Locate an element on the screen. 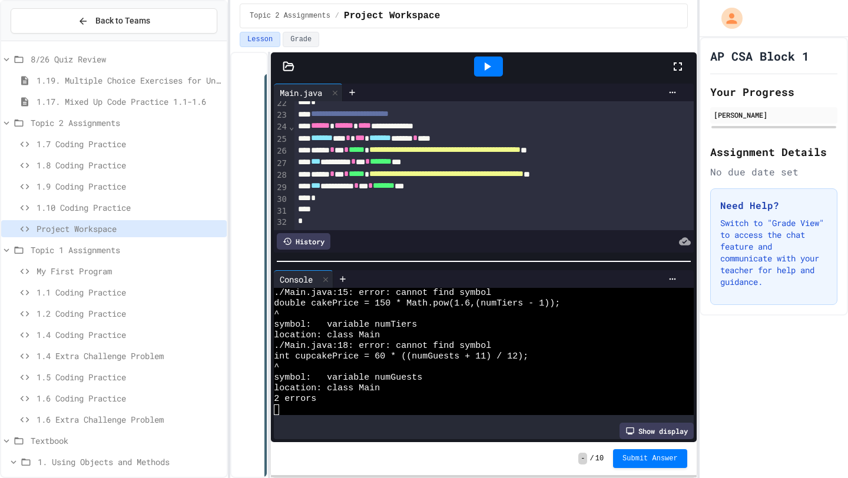 The width and height of the screenshot is (848, 478). span: 1.4 Coding Practice is located at coordinates (129, 334).